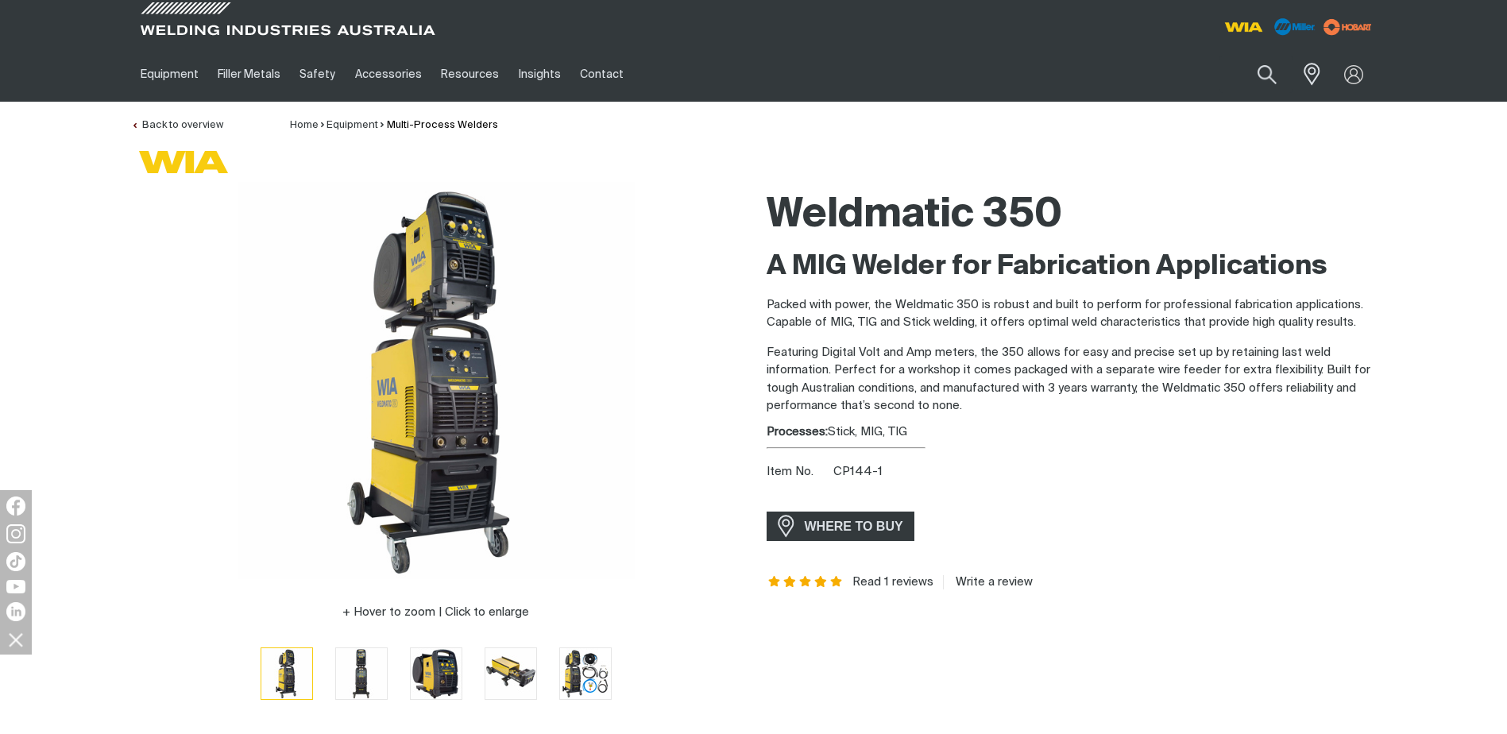 The height and width of the screenshot is (734, 1507). Describe the element at coordinates (317, 74) in the screenshot. I see `a: Safety` at that location.